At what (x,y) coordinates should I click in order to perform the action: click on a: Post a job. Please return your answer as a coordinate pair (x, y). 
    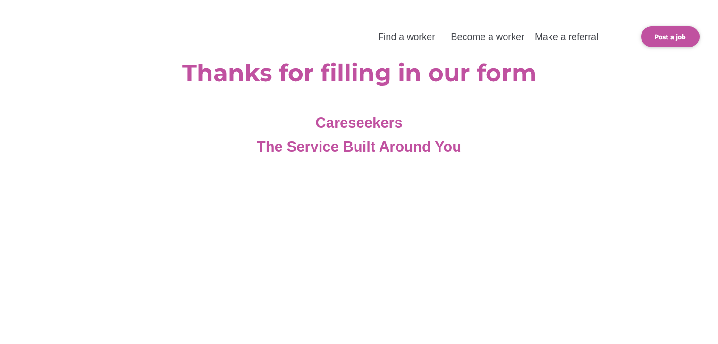
    Looking at the image, I should click on (670, 37).